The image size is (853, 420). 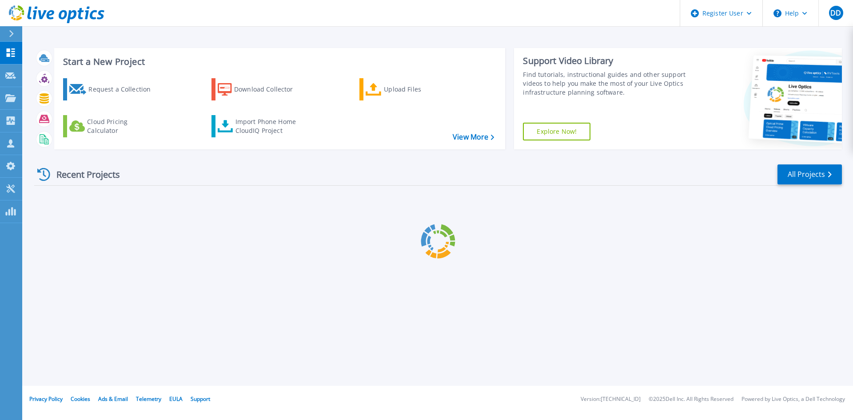 I want to click on a: Explore Now!, so click(x=557, y=132).